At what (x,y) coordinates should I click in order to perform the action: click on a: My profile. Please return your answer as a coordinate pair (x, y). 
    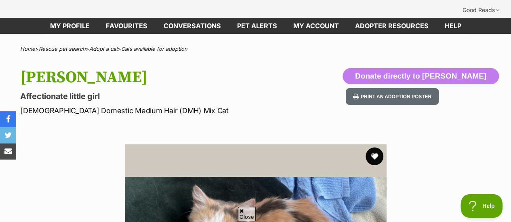
    Looking at the image, I should click on (70, 26).